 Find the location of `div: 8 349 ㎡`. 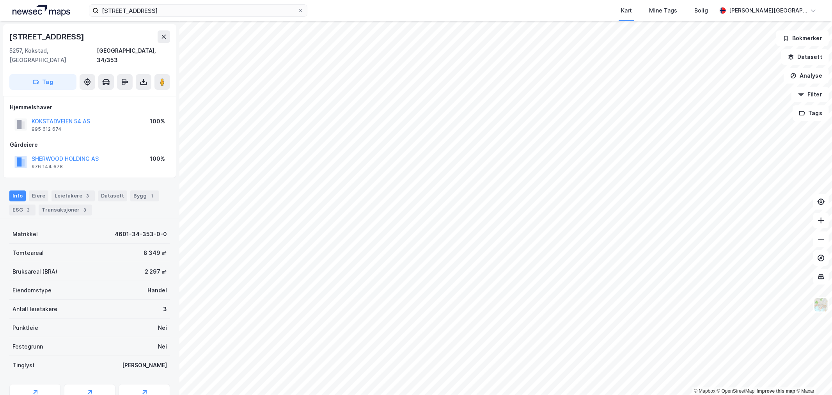

div: 8 349 ㎡ is located at coordinates (155, 253).